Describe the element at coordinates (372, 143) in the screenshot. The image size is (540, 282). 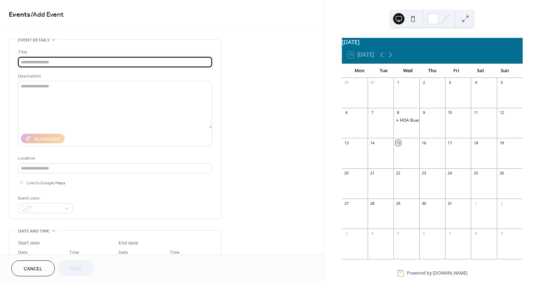
I see `div: 14` at that location.